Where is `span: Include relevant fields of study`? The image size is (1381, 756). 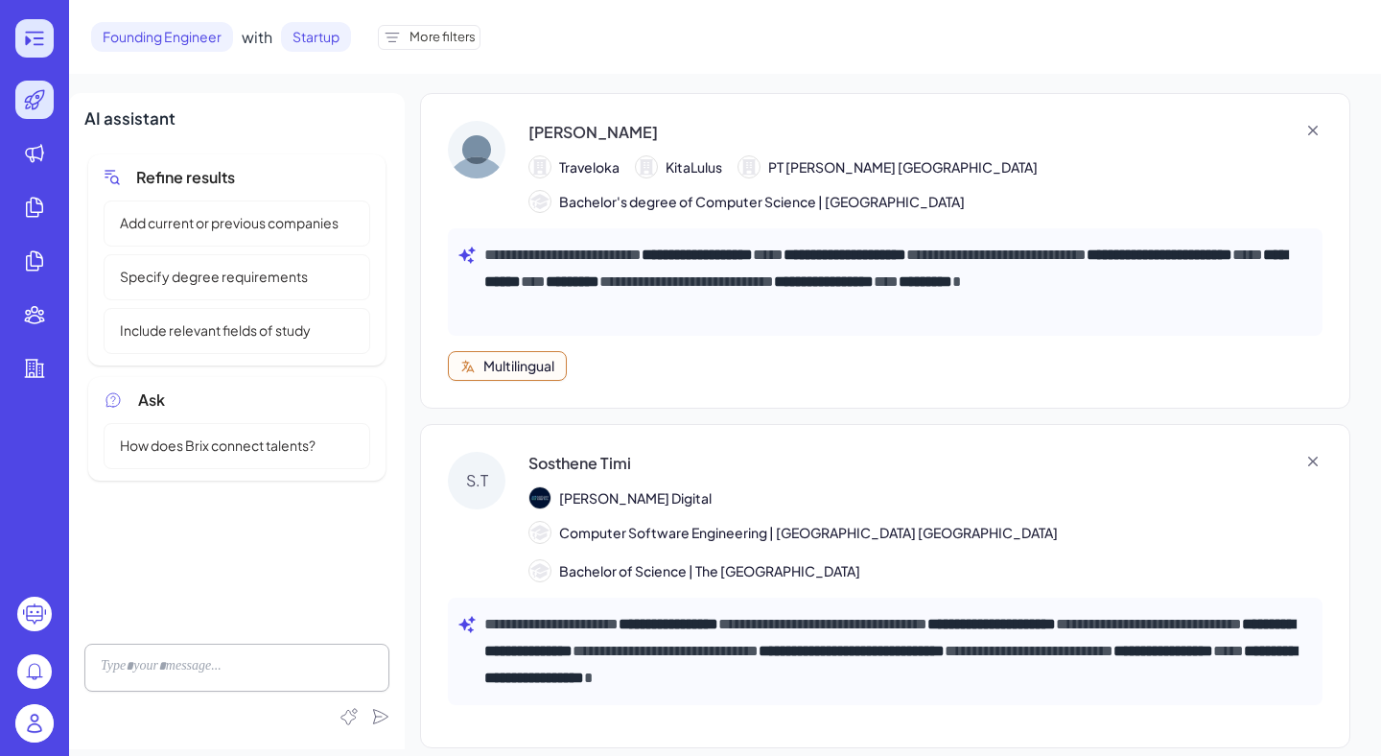
span: Include relevant fields of study is located at coordinates (215, 330).